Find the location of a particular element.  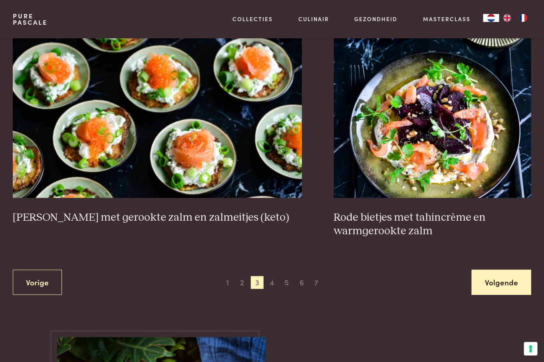

a: Culinair is located at coordinates (314, 19).